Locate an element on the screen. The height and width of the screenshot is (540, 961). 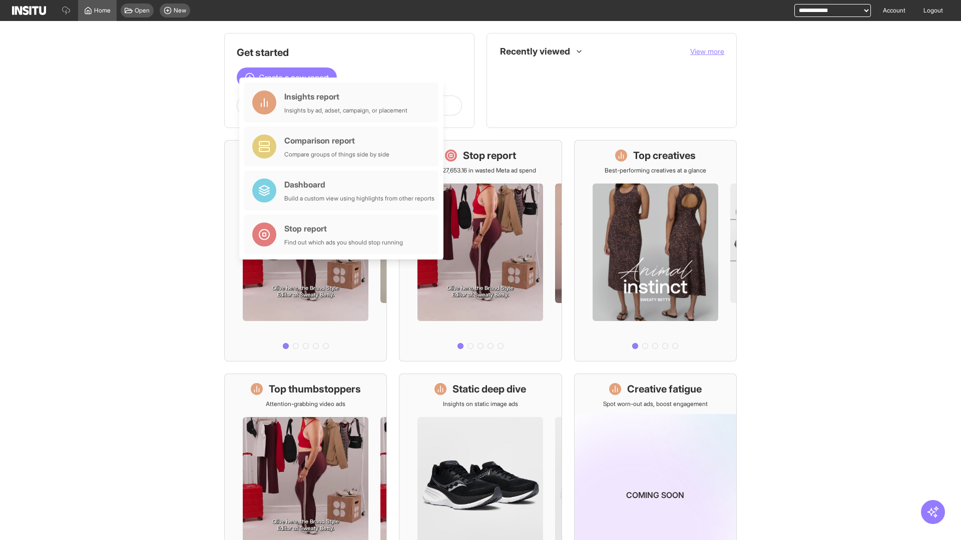
h1: Get started is located at coordinates (349, 53).